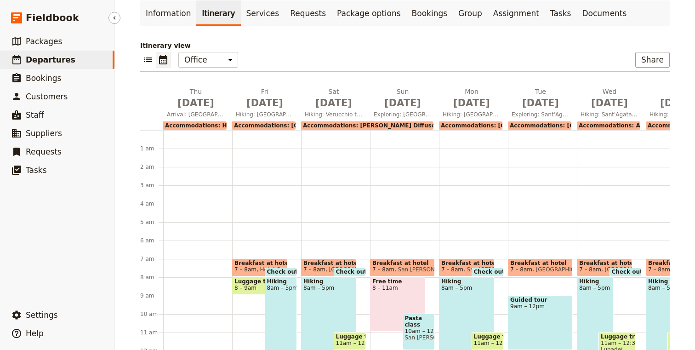 This screenshot has height=350, width=695. Describe the element at coordinates (540, 300) in the screenshot. I see `span: Guided tour` at that location.